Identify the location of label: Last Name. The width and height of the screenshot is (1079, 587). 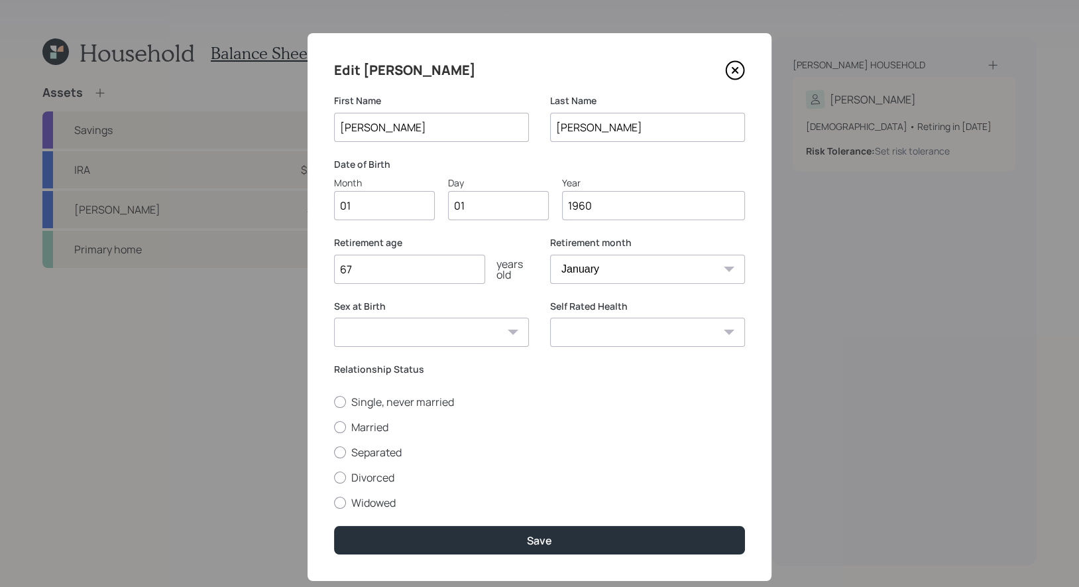
(648, 101).